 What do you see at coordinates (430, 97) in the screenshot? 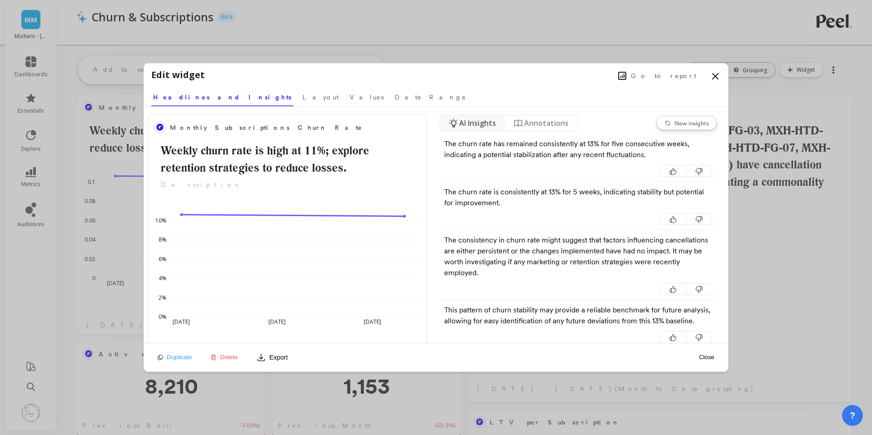
I see `span: Date Range` at bounding box center [430, 97].